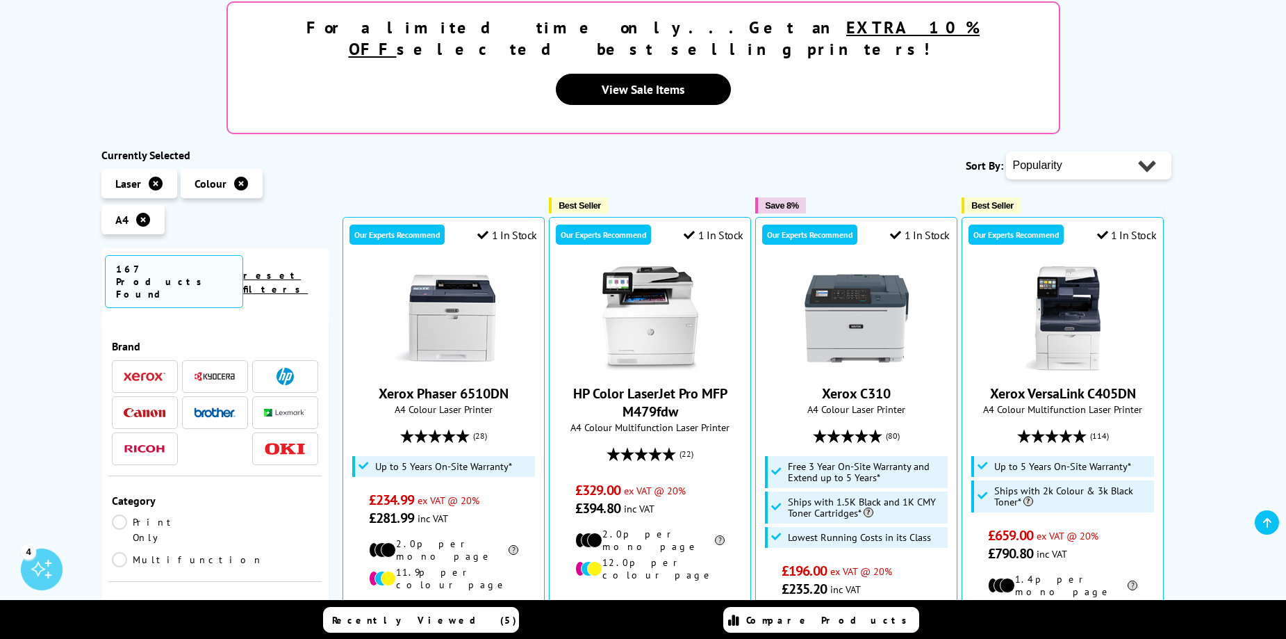 The height and width of the screenshot is (639, 1286). Describe the element at coordinates (643, 38) in the screenshot. I see `strong: For a limited time only...Get an selected best selling printers!` at that location.